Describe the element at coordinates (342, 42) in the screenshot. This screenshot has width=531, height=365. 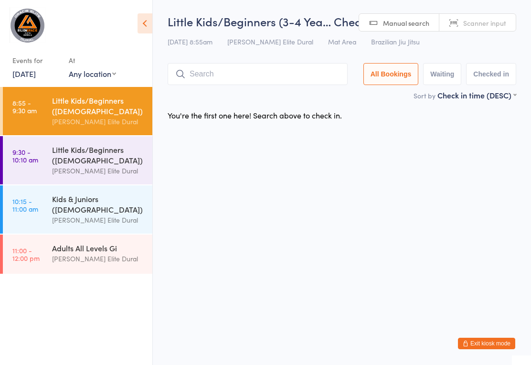
I see `span: Mat Area` at that location.